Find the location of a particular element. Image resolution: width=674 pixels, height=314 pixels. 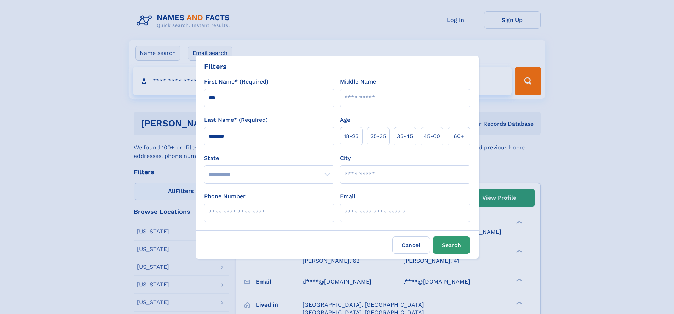

span: 25‑35 is located at coordinates (378, 136).